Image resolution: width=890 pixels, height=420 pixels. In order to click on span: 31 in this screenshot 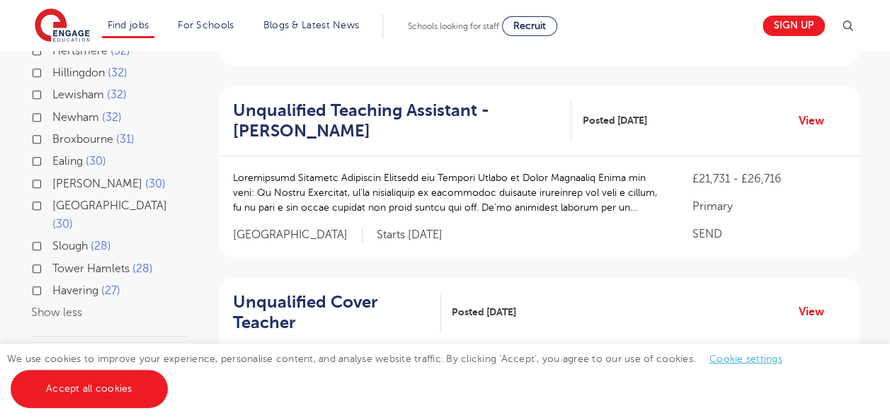, I will do `click(125, 139)`.